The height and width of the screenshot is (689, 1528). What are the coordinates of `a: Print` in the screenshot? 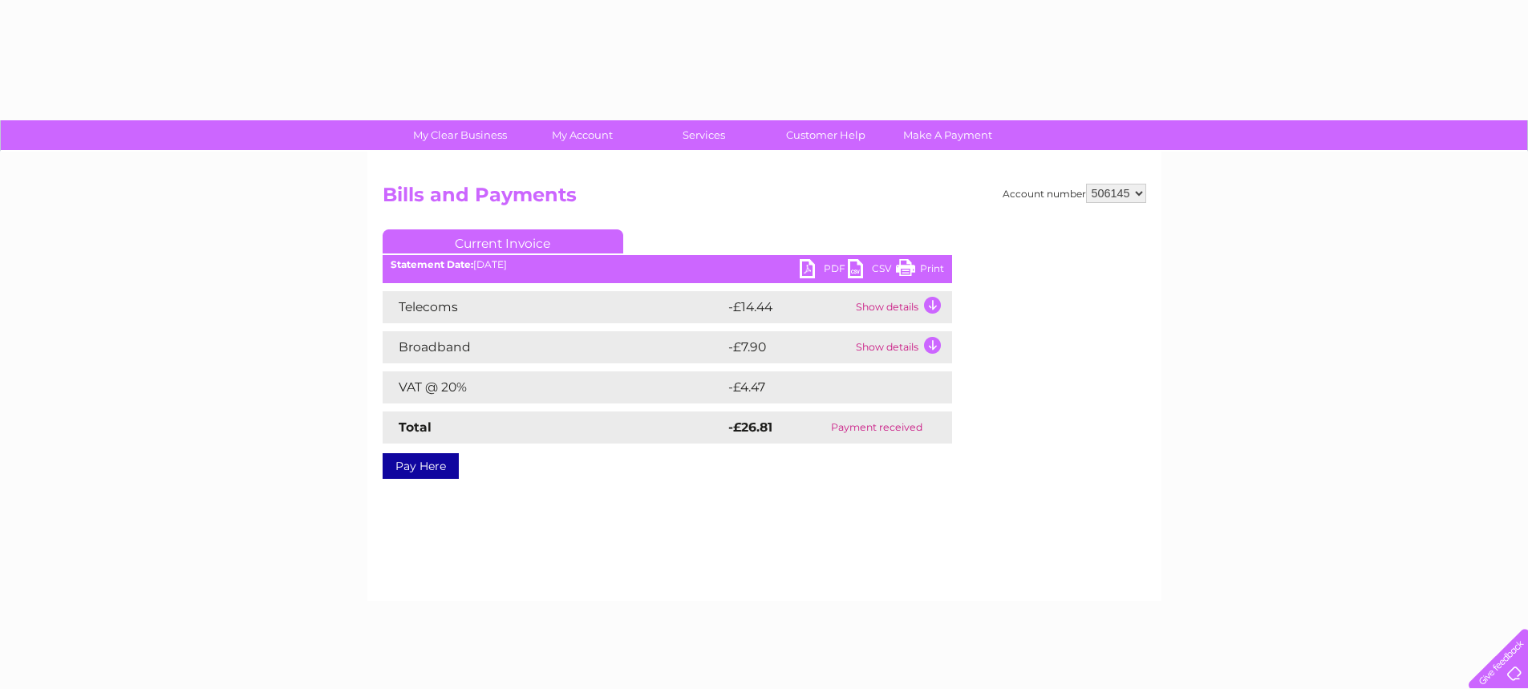 It's located at (920, 270).